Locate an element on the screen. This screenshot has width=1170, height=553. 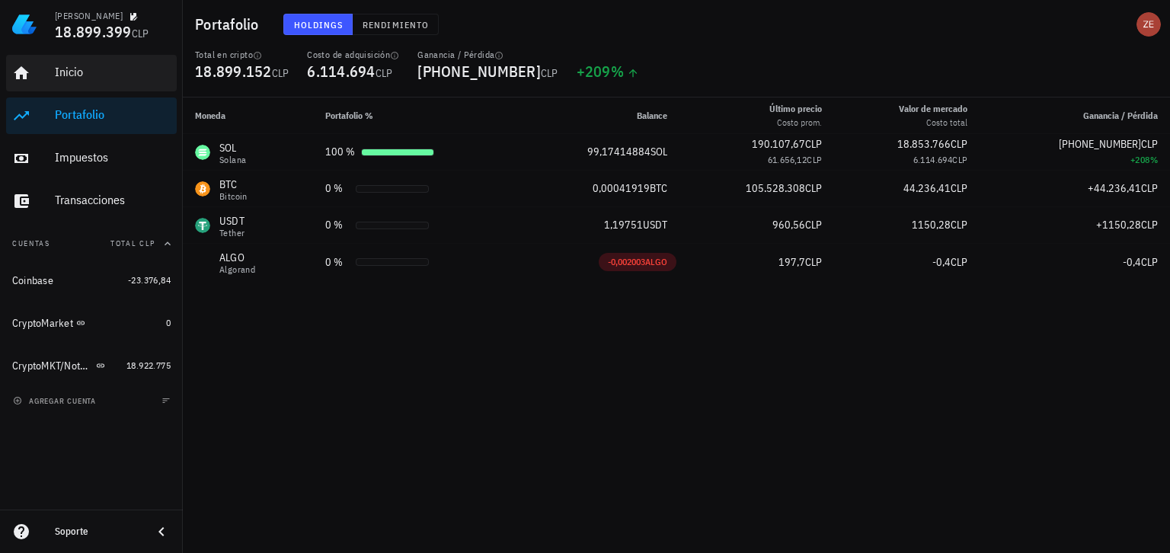
th: Portafolio %: Sin ordenar. Pulse para ordenar de forma ascendente. is located at coordinates (416, 116).